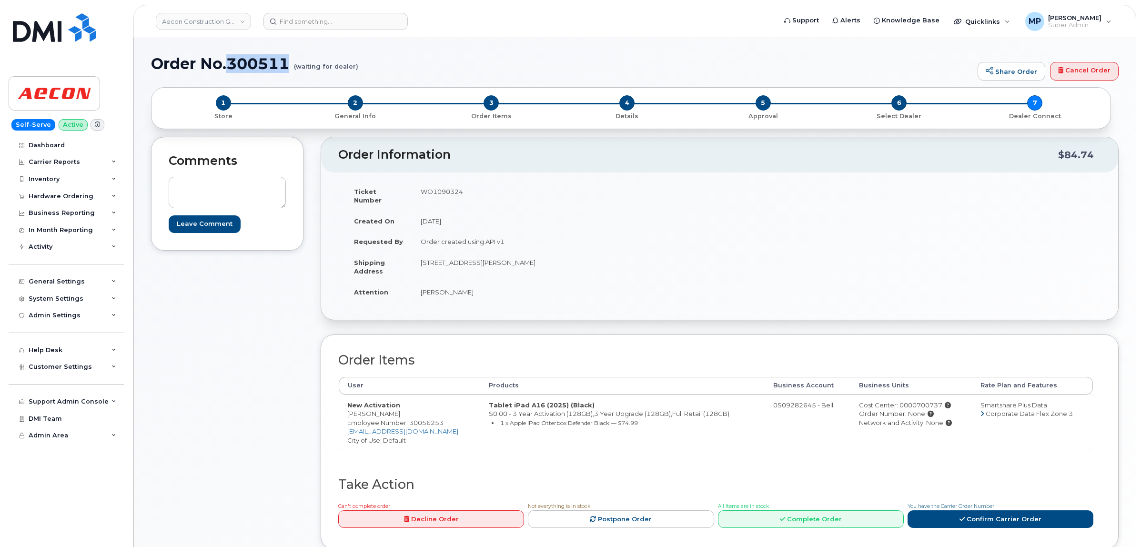 The width and height of the screenshot is (1141, 547). Describe the element at coordinates (378, 242) in the screenshot. I see `strong: Requested By` at that location.